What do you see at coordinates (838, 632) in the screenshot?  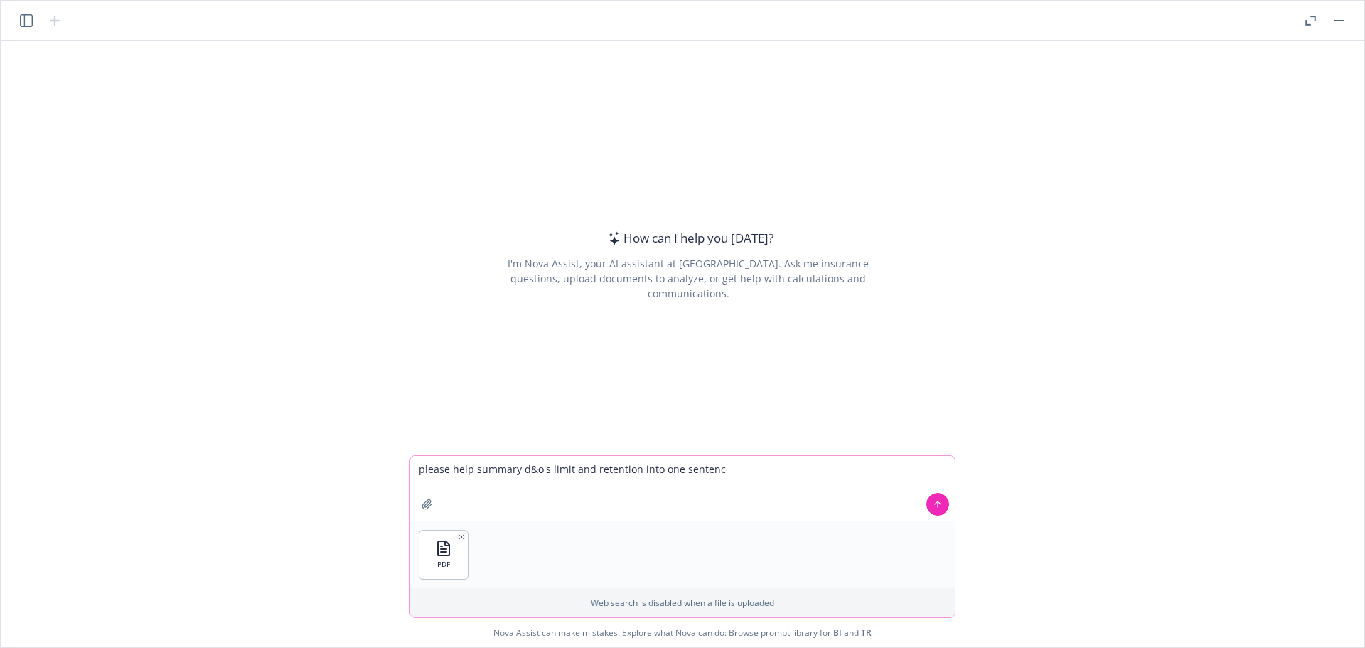 I see `a: BI` at bounding box center [838, 632].